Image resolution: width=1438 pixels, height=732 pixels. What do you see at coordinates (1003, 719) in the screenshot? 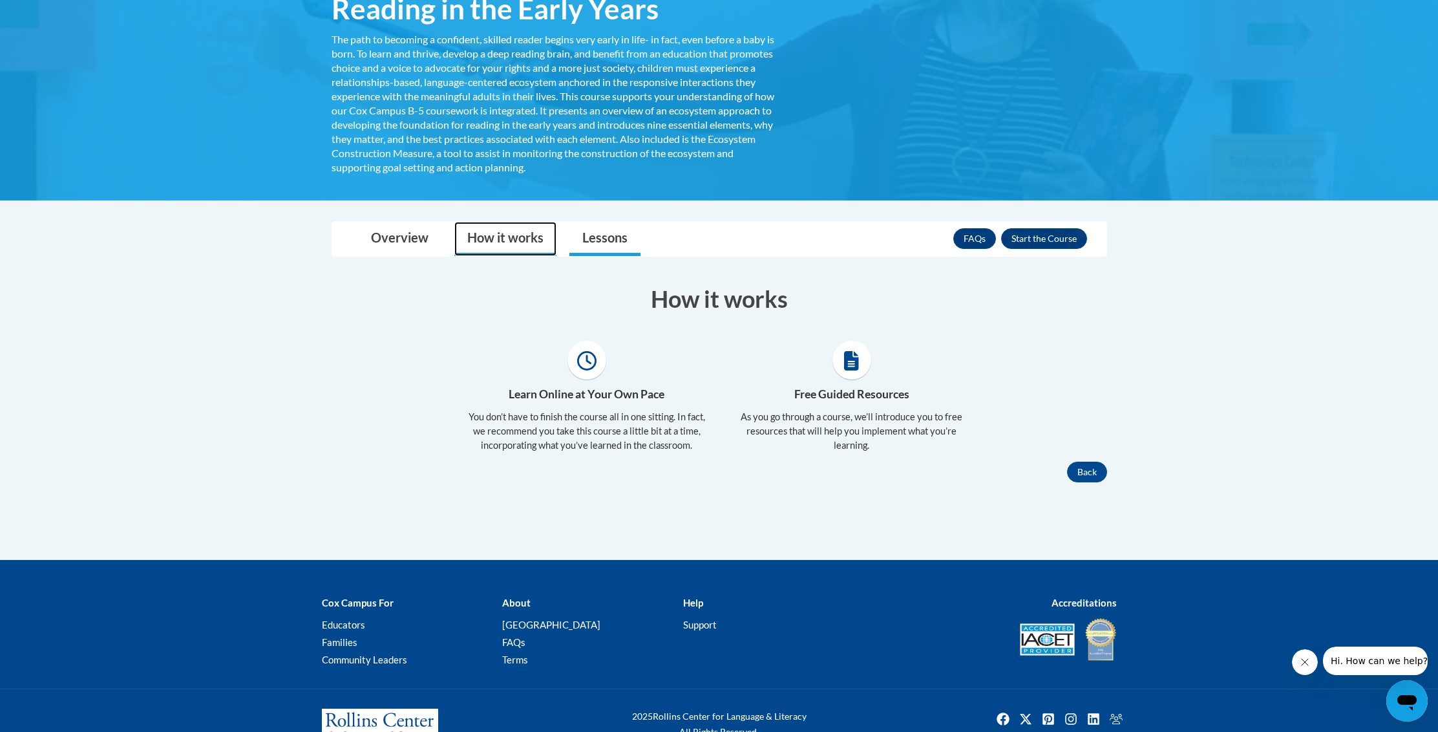
I see `img: Facebook icon` at bounding box center [1003, 719].